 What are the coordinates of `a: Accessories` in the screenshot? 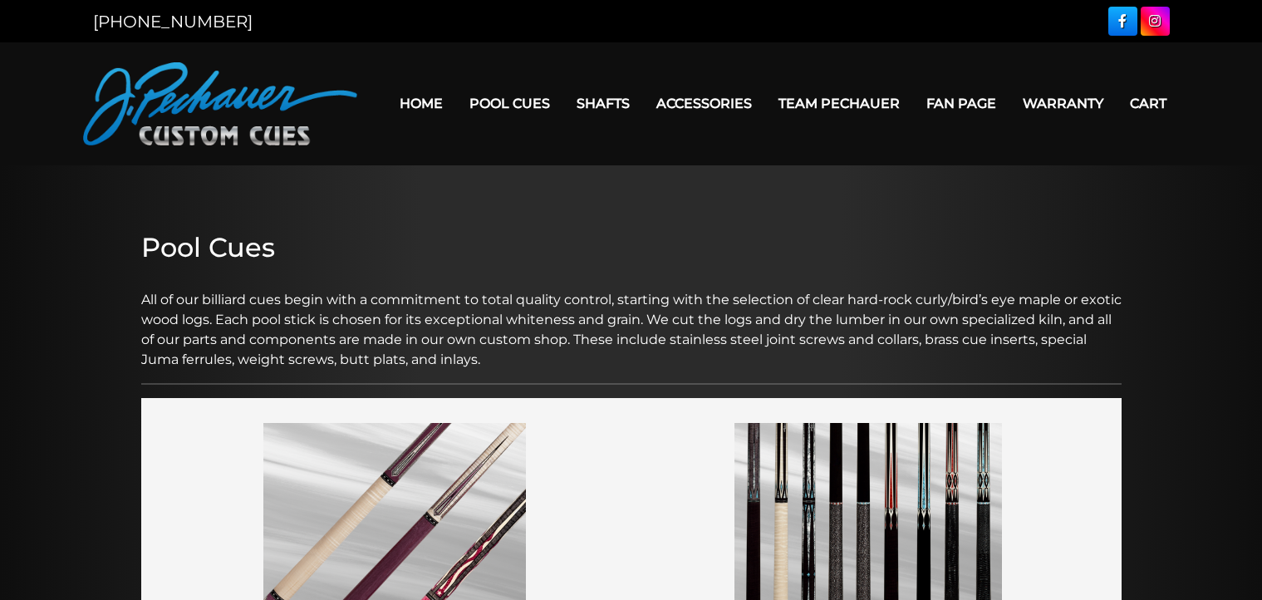 It's located at (703, 103).